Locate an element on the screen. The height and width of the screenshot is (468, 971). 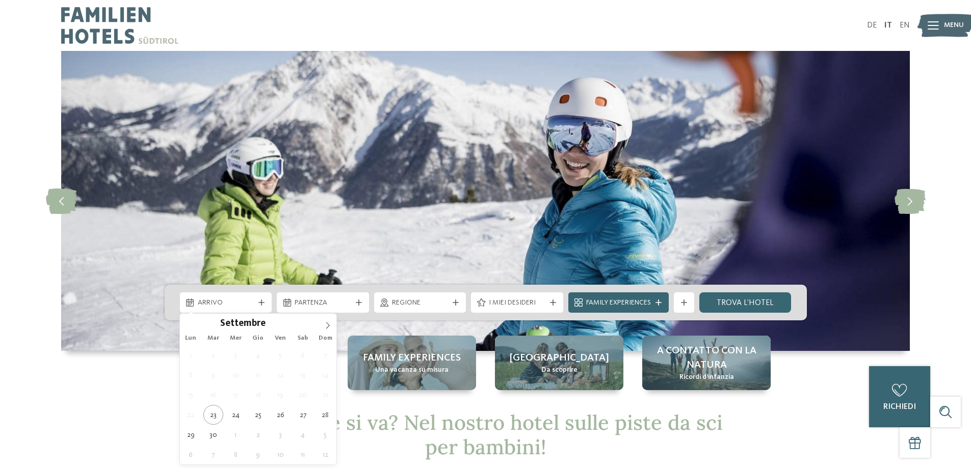
span: Settembre 2, 2025 is located at coordinates (213, 355).